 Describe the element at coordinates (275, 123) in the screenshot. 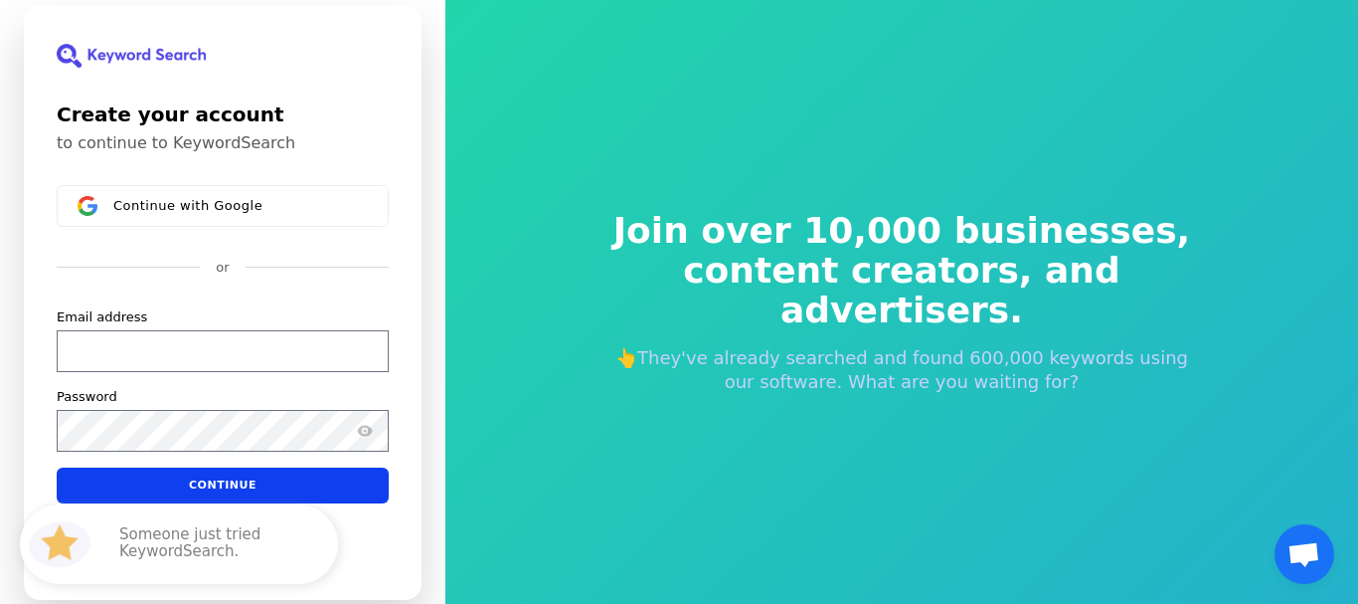

I see `div: Palavras-chave` at that location.